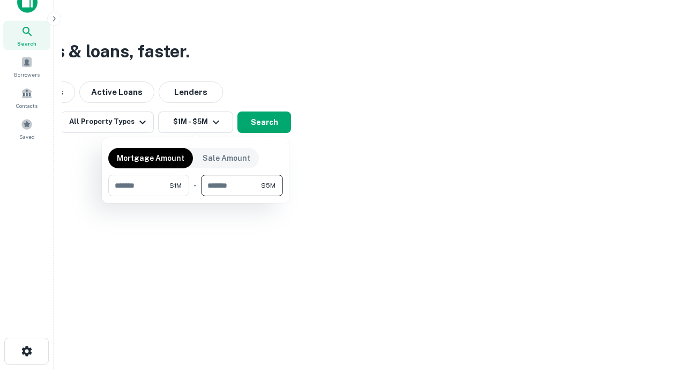 The image size is (686, 386). What do you see at coordinates (226, 158) in the screenshot?
I see `p: Sale Amount` at bounding box center [226, 158].